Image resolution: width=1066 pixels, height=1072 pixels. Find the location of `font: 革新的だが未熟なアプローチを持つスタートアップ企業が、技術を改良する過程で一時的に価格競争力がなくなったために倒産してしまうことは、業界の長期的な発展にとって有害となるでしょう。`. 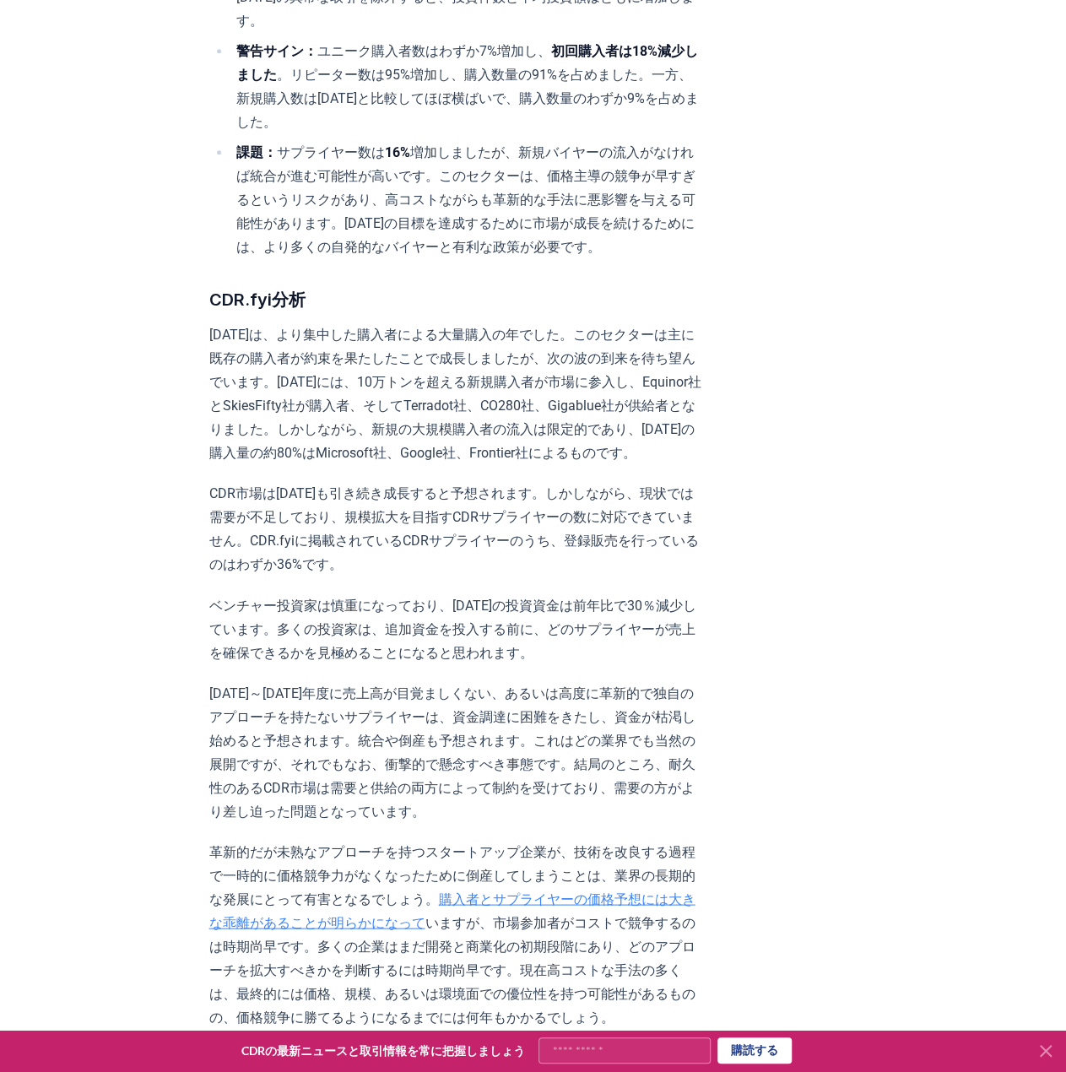

font: 革新的だが未熟なアプローチを持つスタートアップ企業が、技術を改良する過程で一時的に価格競争力がなくなったために倒産してしまうことは、業界の長期的な発展にとって有害となるでしょう。 is located at coordinates (453, 875).